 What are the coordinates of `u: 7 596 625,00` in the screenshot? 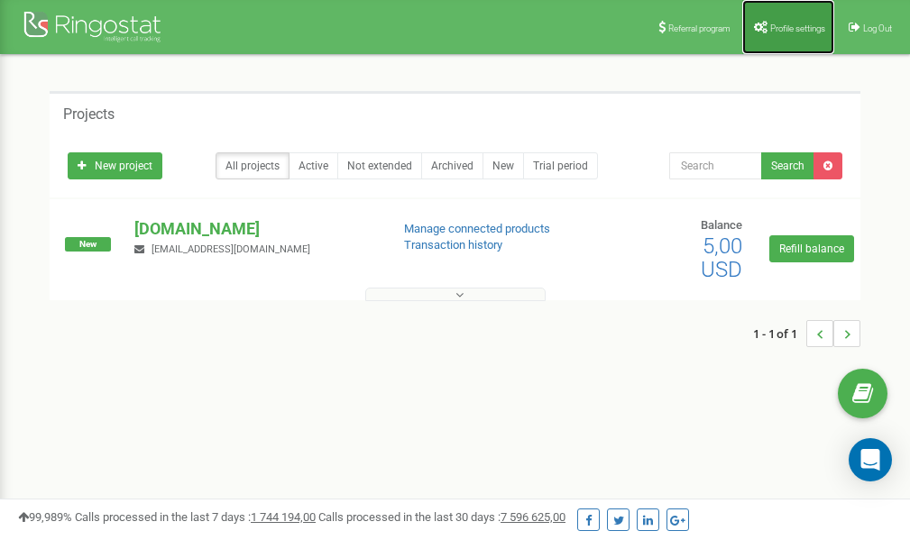 It's located at (533, 517).